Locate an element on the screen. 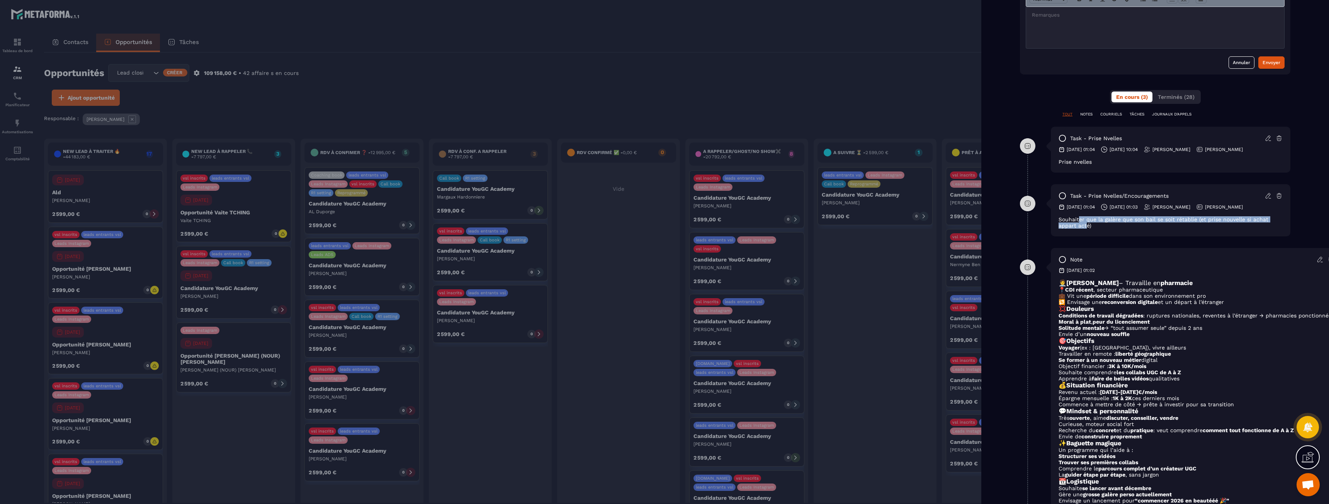 The image size is (1329, 504). div: Prise nvelles is located at coordinates (1170, 162).